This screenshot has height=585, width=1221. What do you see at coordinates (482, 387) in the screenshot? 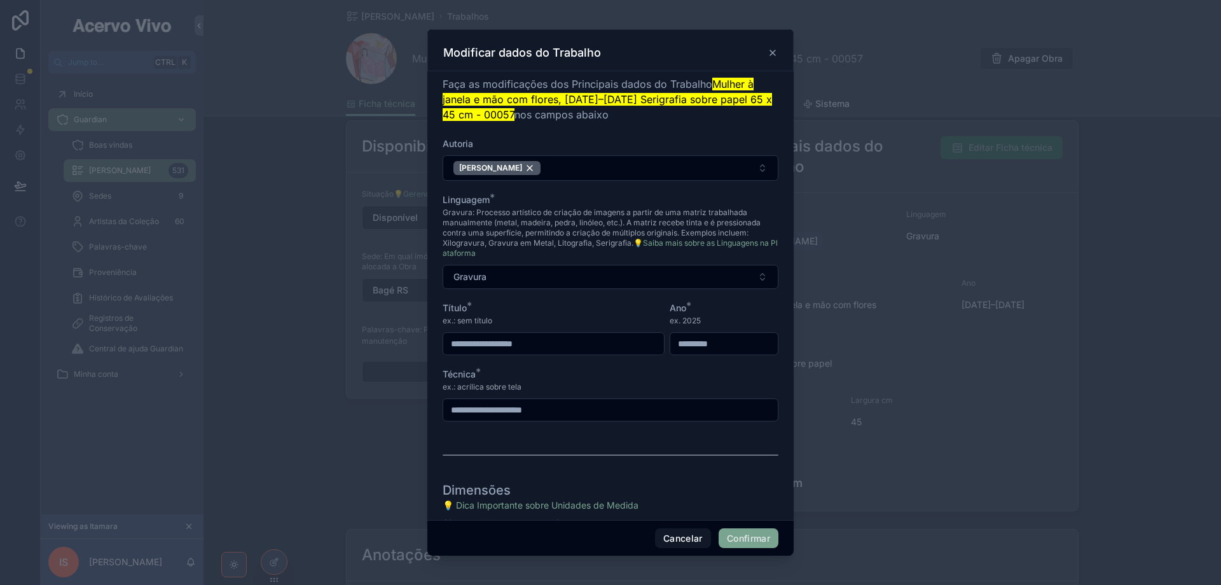
I see `span: ex.: acrílica sobre tela` at bounding box center [482, 387].